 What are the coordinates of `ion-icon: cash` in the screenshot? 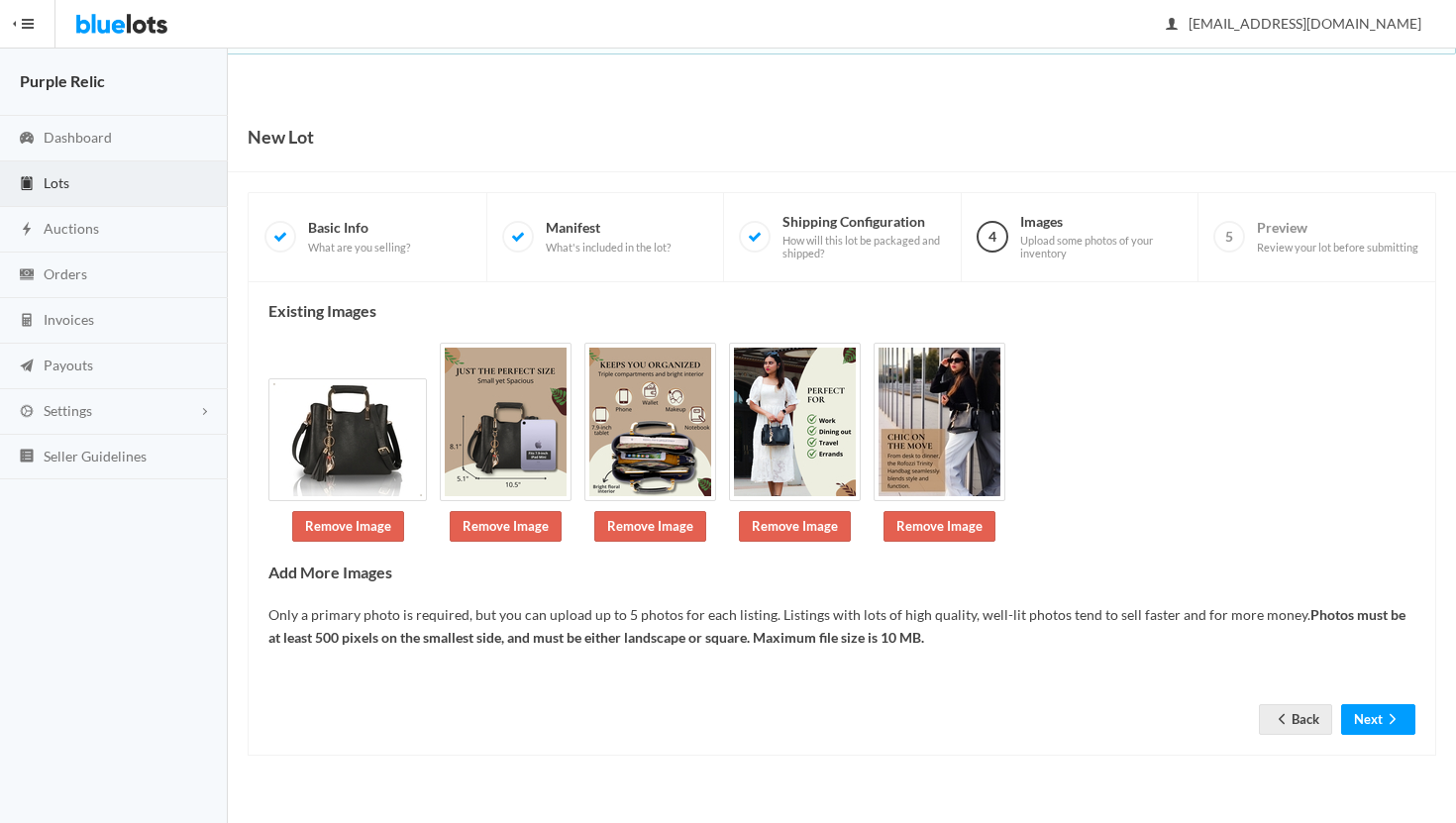 It's located at (27, 275).